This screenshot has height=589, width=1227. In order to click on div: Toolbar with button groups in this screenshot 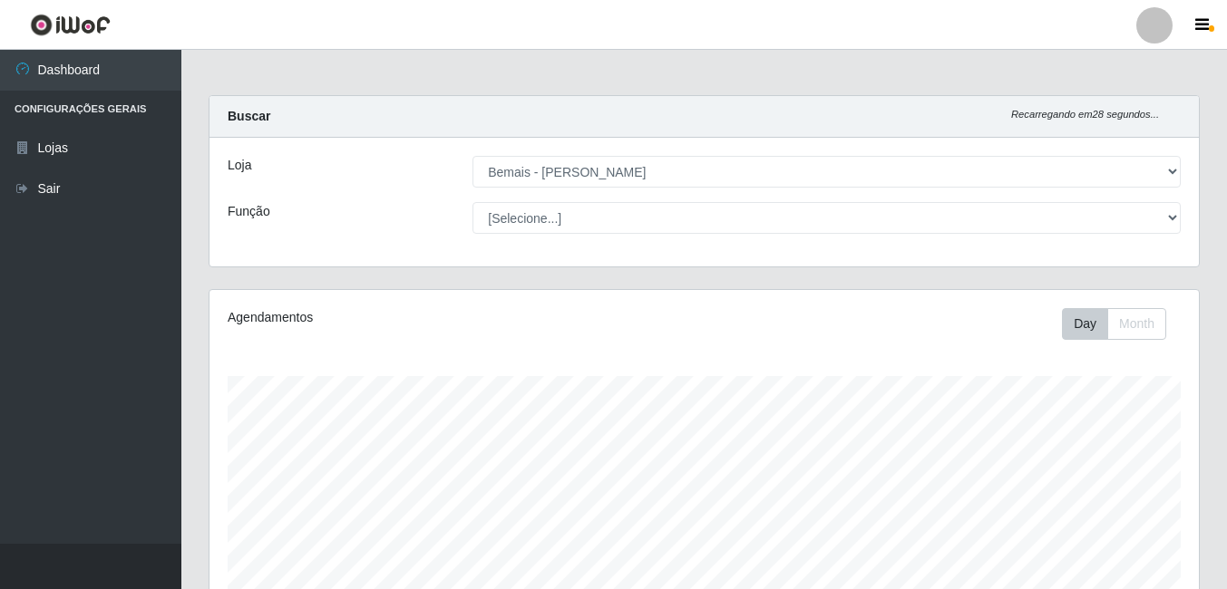, I will do `click(1121, 324)`.